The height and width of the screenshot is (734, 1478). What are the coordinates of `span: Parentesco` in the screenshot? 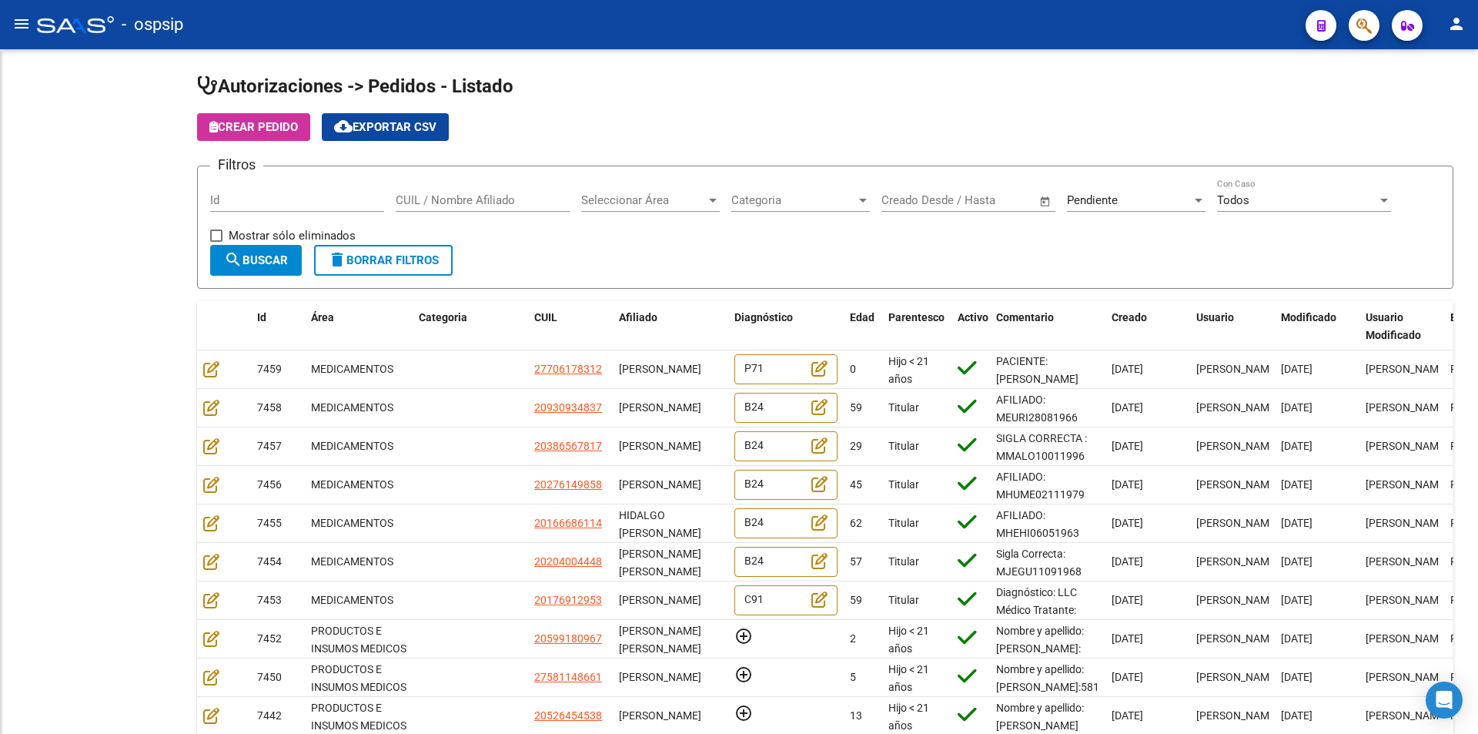 It's located at (916, 317).